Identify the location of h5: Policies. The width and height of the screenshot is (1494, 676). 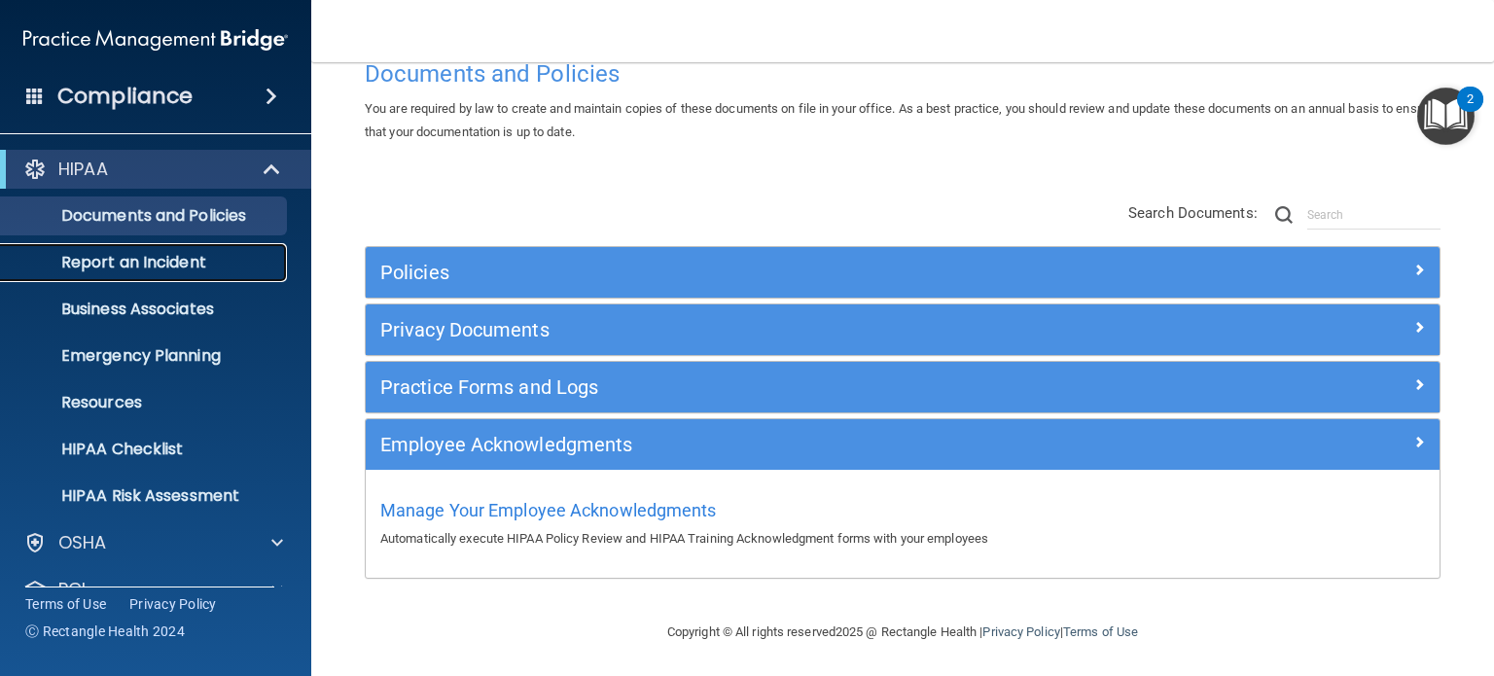
(768, 272).